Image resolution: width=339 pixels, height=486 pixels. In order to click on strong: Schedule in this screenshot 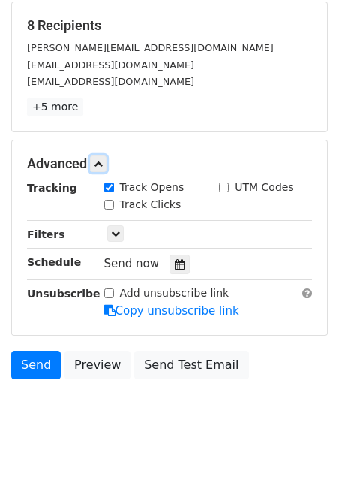, I will do `click(54, 262)`.